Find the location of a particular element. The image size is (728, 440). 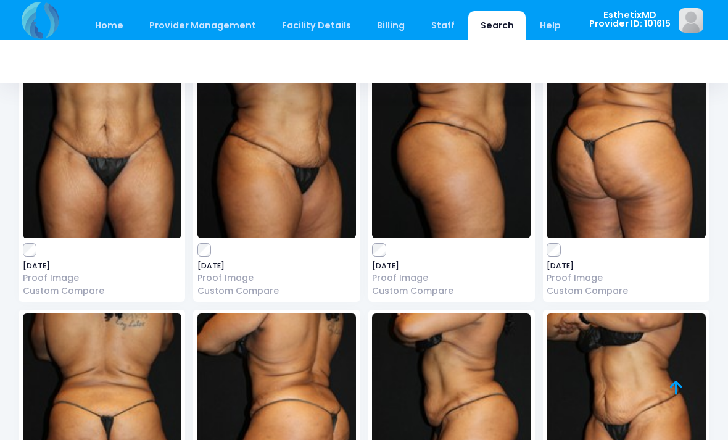

a: Billing is located at coordinates (391, 25).